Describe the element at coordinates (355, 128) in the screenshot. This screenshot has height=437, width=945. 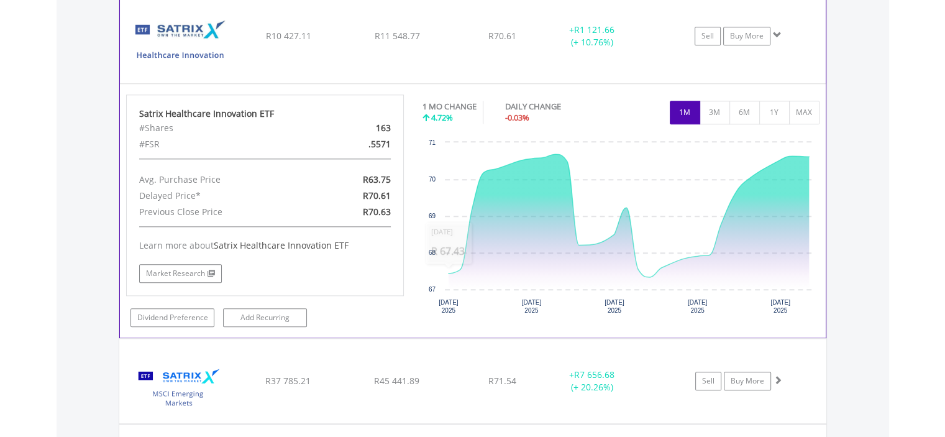
I see `div: 163` at that location.